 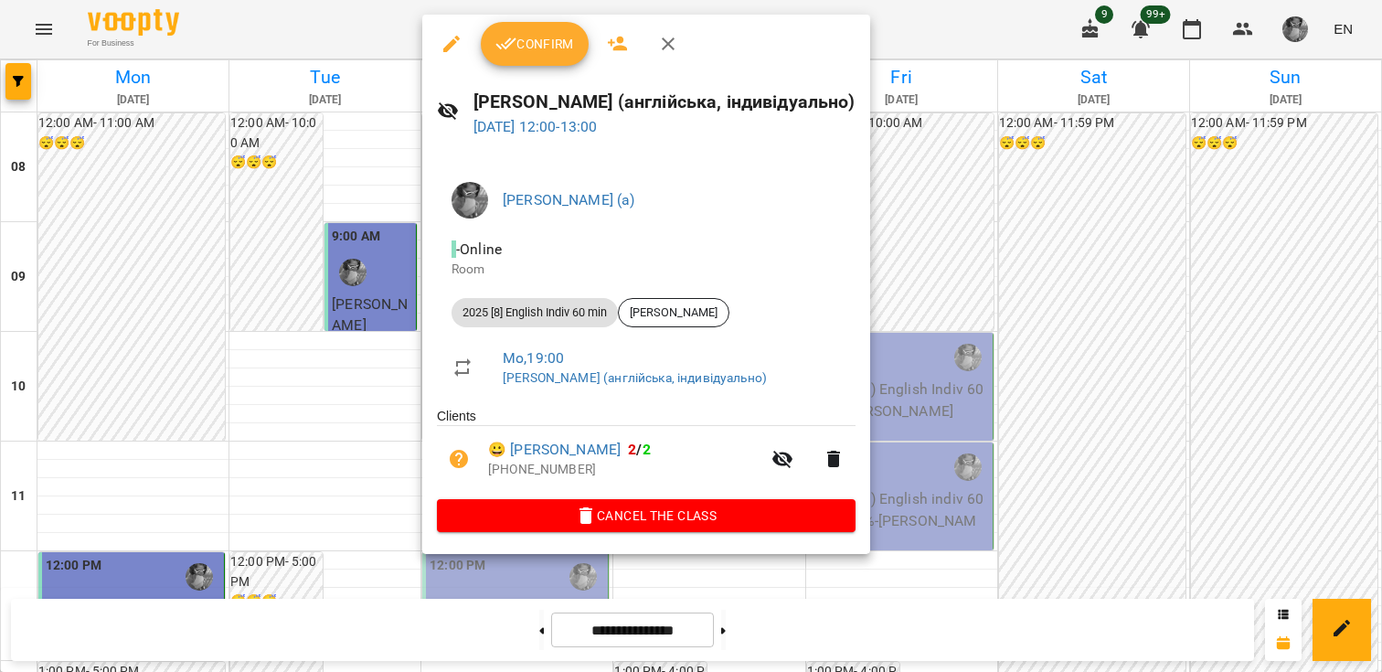 I want to click on button: Cancel the class, so click(x=646, y=516).